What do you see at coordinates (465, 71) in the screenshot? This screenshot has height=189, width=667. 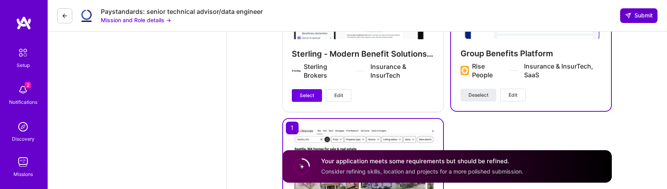 I see `img: Company logo` at bounding box center [465, 71].